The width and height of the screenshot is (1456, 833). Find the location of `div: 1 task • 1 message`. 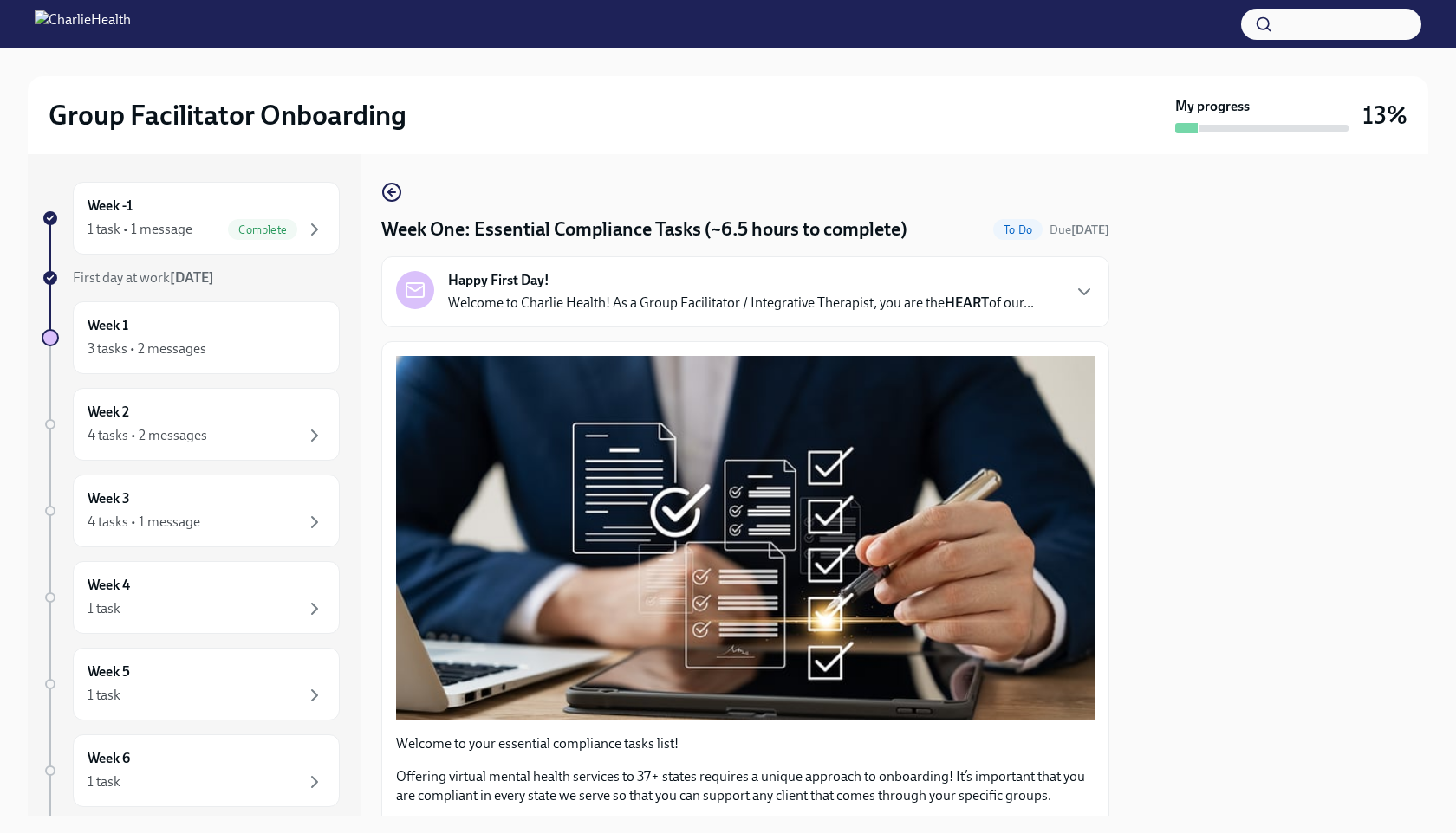

div: 1 task • 1 message is located at coordinates (139, 230).